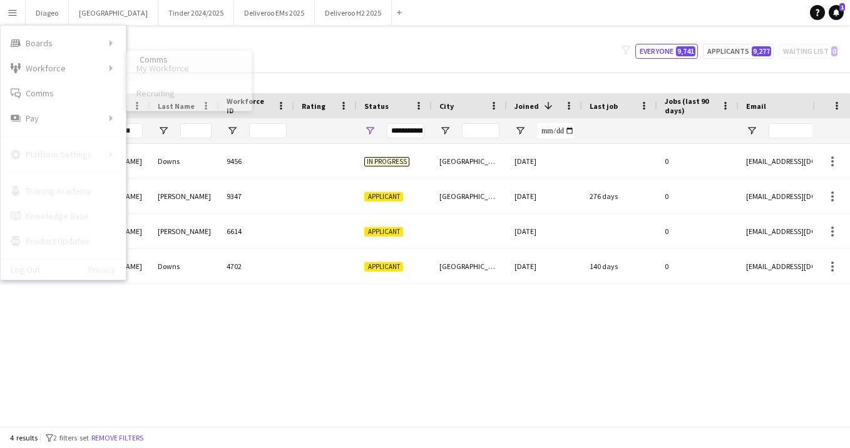  I want to click on a: Comms, so click(63, 93).